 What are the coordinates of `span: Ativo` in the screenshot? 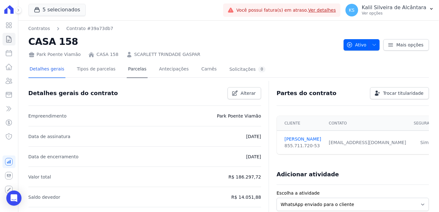 It's located at (357, 45).